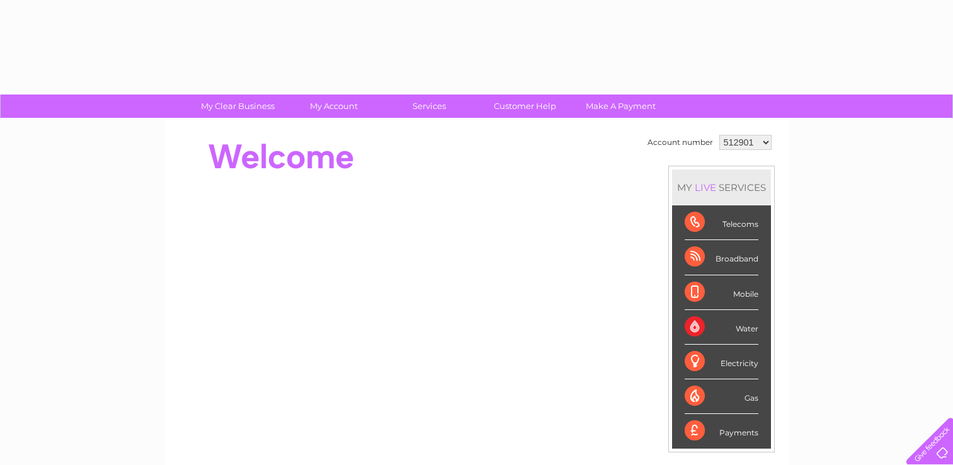 The height and width of the screenshot is (465, 953). I want to click on div: MY SERVICES, so click(721, 187).